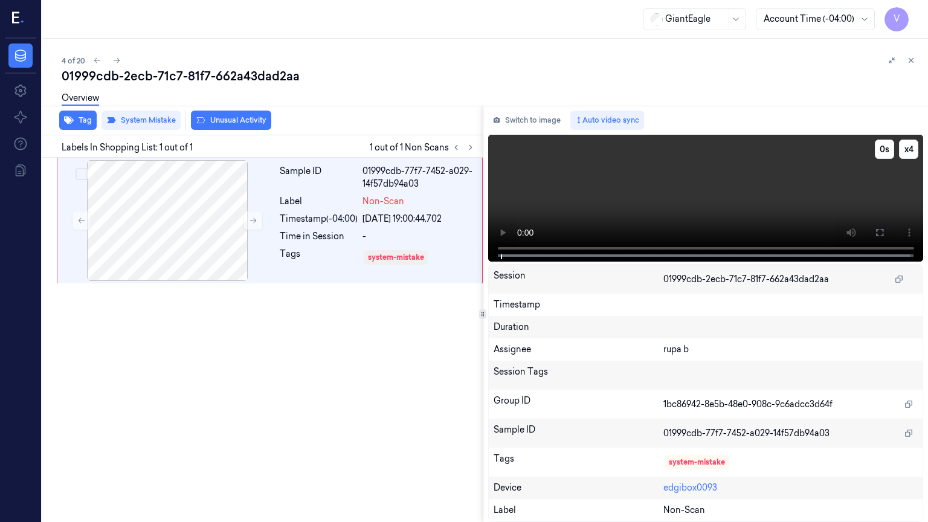 The image size is (928, 522). Describe the element at coordinates (80, 99) in the screenshot. I see `a: Overview` at that location.